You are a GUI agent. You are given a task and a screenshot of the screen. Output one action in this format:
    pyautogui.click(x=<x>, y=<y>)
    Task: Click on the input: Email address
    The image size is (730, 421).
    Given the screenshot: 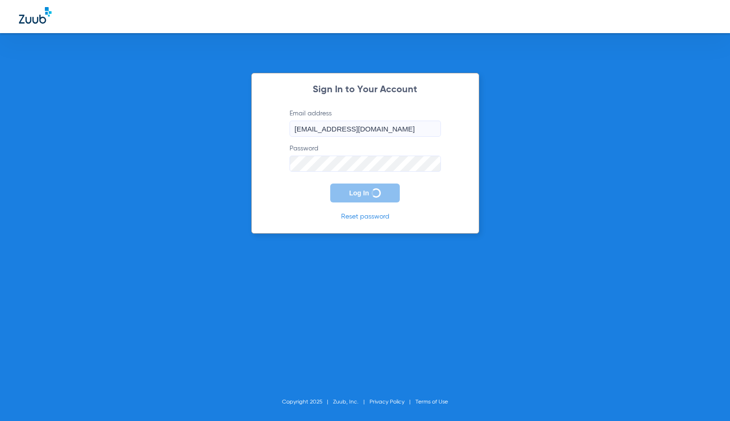 What is the action you would take?
    pyautogui.click(x=365, y=129)
    